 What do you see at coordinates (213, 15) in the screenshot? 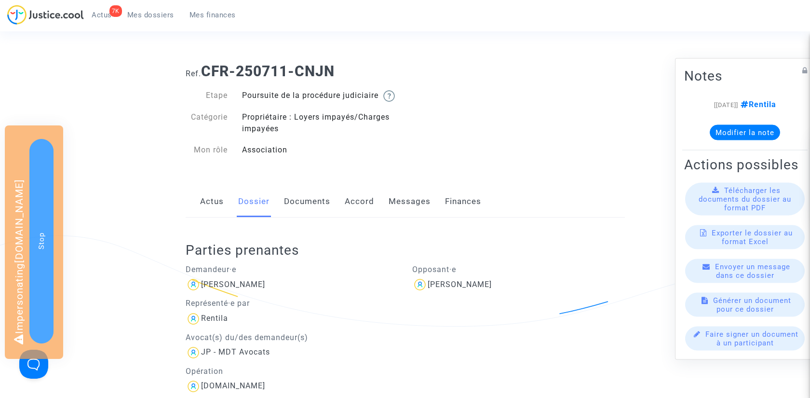
I see `span: Mes finances` at bounding box center [213, 15].